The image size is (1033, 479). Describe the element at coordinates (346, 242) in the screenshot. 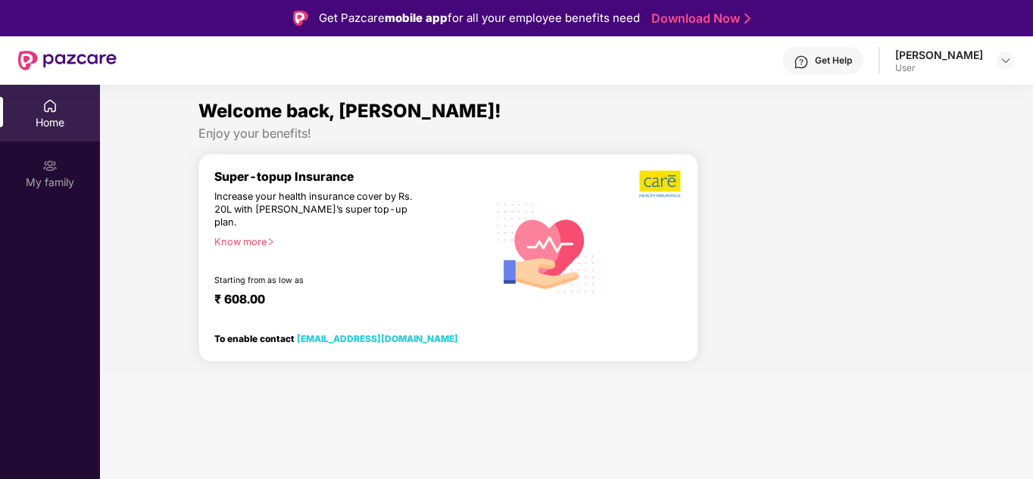

I see `div: Know more` at that location.